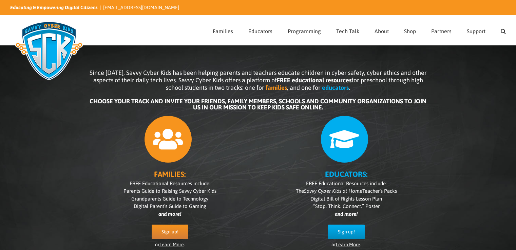 The image size is (516, 250). Describe the element at coordinates (346, 174) in the screenshot. I see `b: EDUCATORS:` at that location.